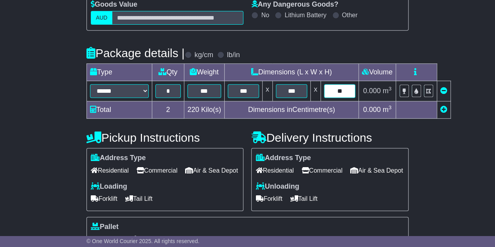 The height and width of the screenshot is (247, 495). I want to click on a: Add new item, so click(444, 110).